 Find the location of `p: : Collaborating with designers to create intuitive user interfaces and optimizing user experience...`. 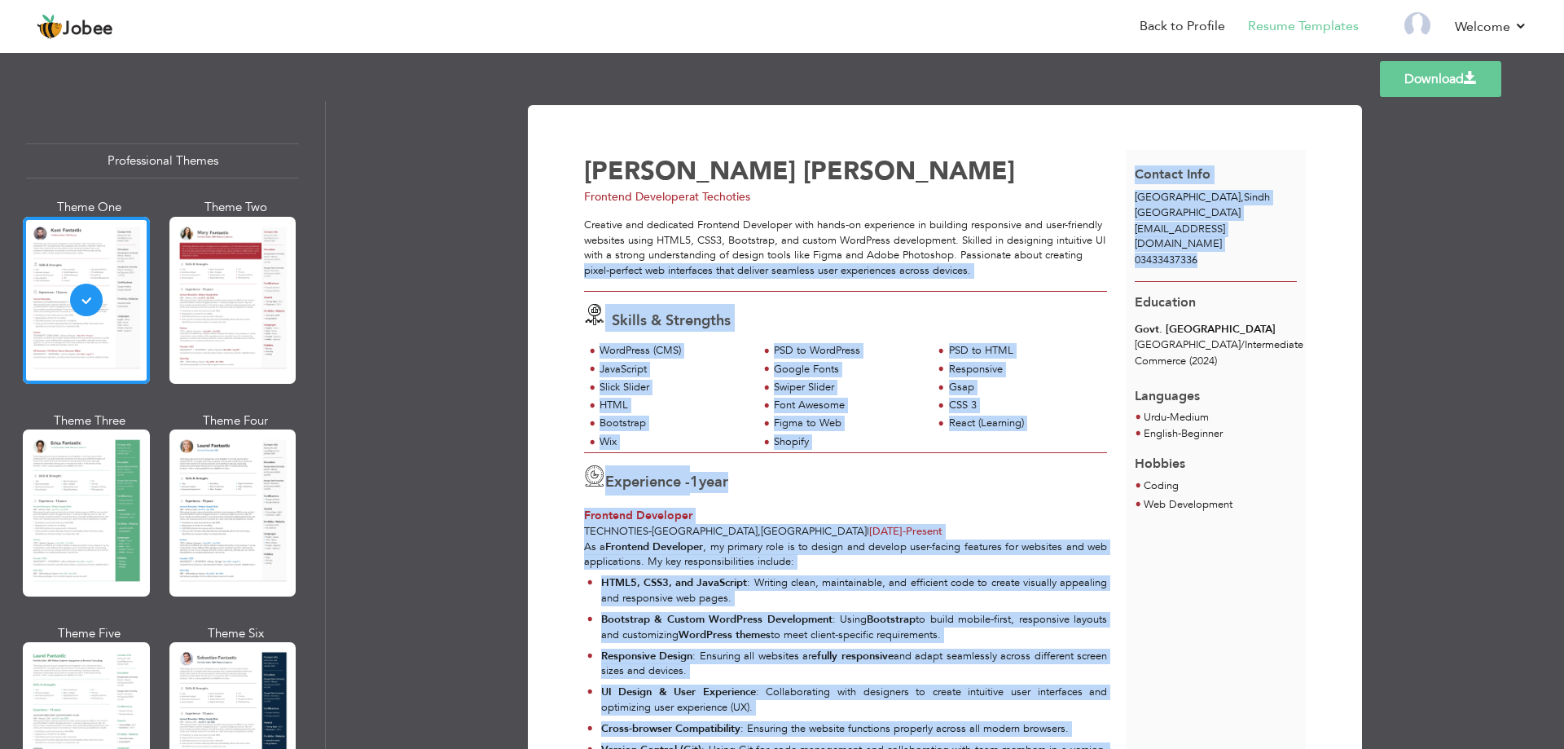

p: : Collaborating with designers to create intuitive user interfaces and optimizing user experience... is located at coordinates (855, 699).